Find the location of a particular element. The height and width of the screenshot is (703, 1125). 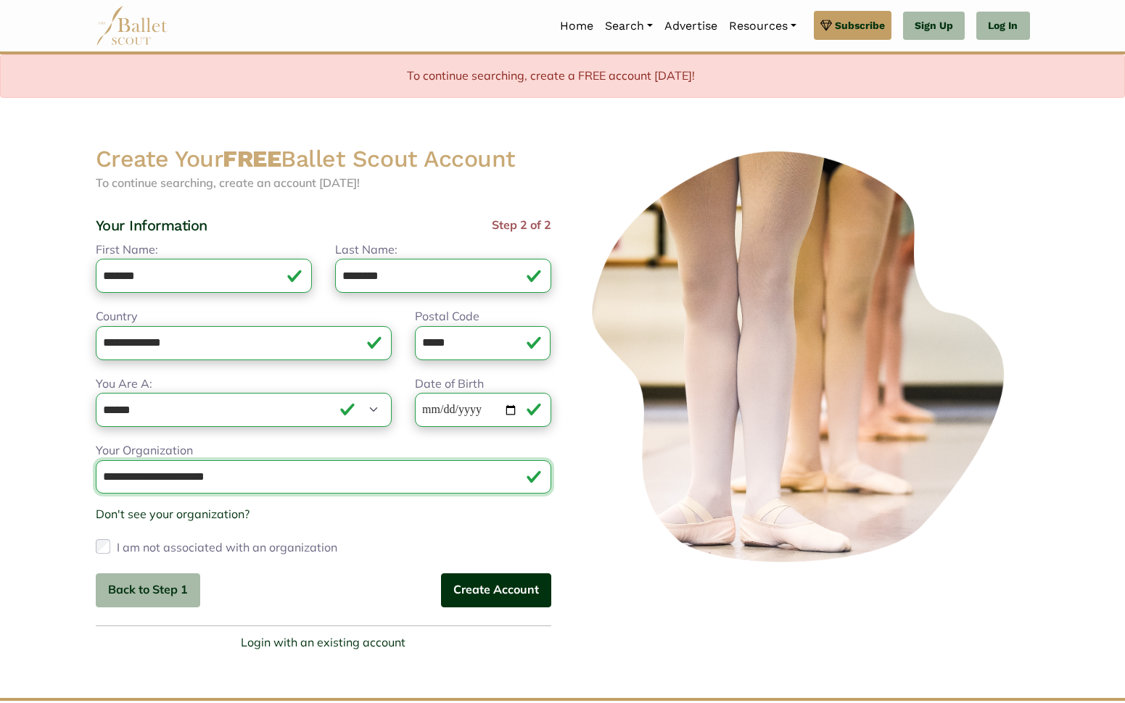

span: Subscribe is located at coordinates (859, 25).